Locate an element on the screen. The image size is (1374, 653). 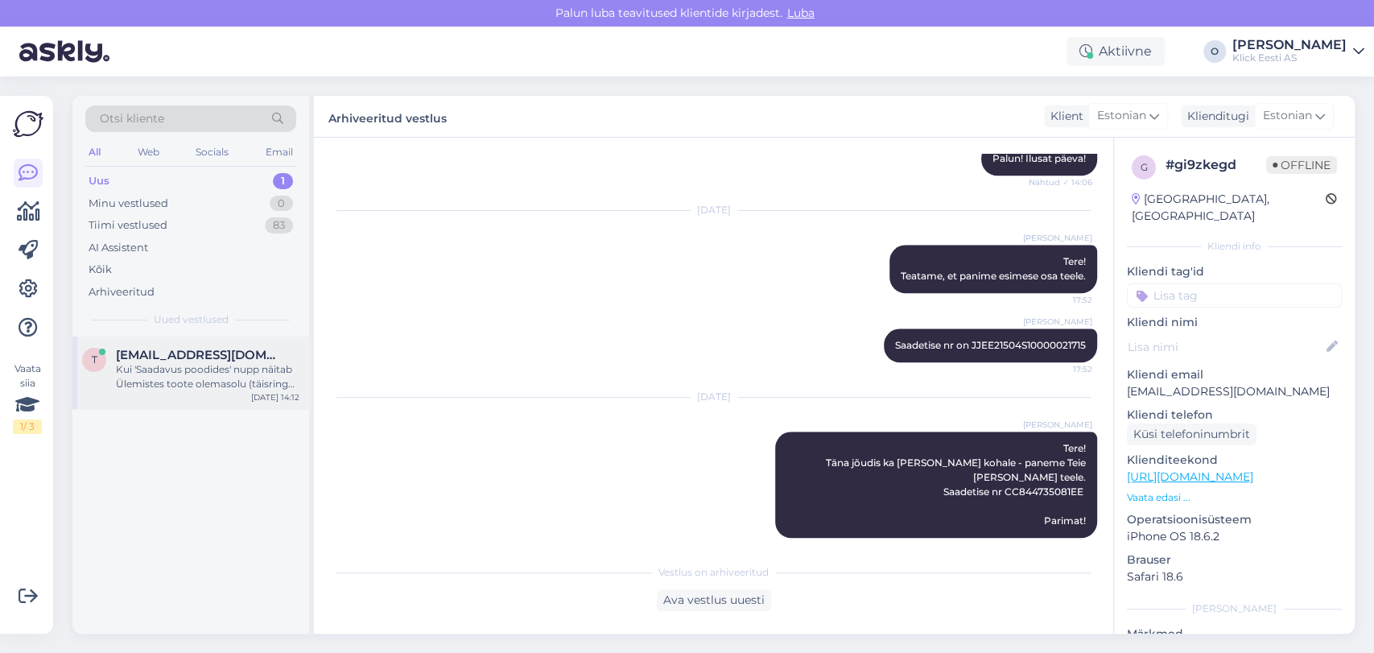
div: Email is located at coordinates (279, 152).